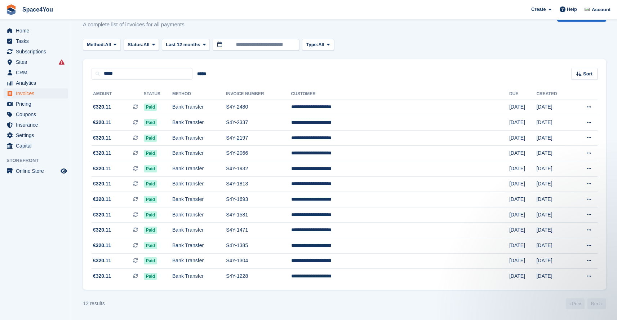 This screenshot has height=320, width=617. Describe the element at coordinates (258, 276) in the screenshot. I see `td: S4Y-1228` at that location.